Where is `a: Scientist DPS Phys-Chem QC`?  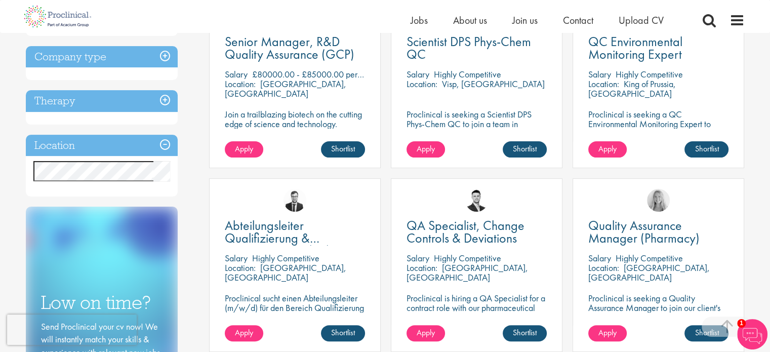
a: Scientist DPS Phys-Chem QC is located at coordinates (476, 48).